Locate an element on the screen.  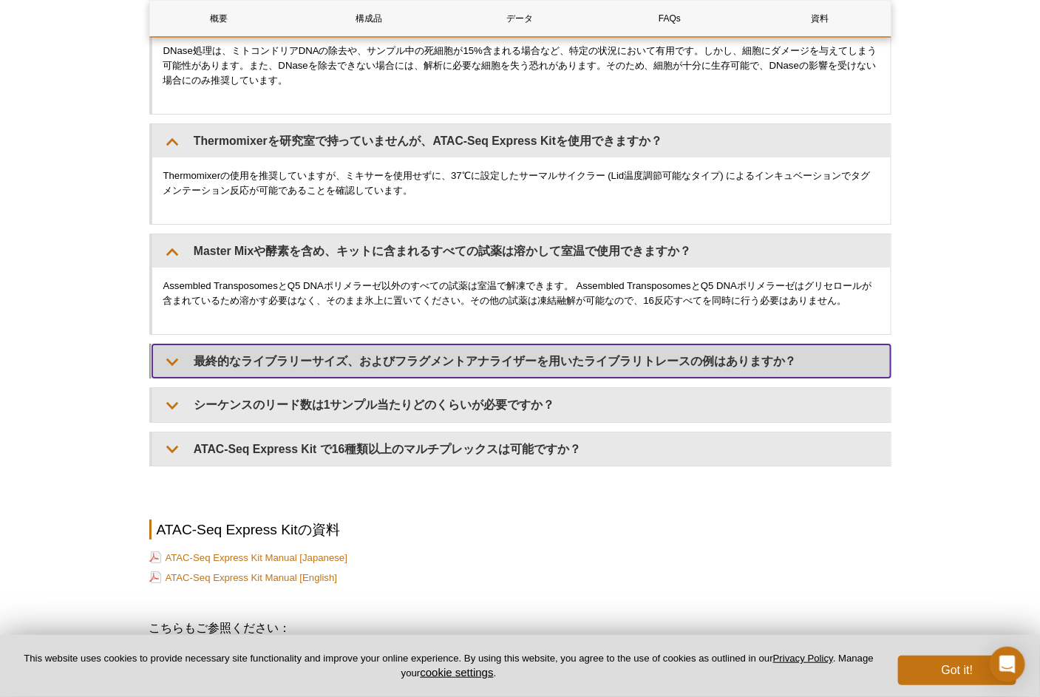
p: Thermomixerの使用を推奨していますが、ミキサーを使用せずに、37℃に設定したサーマルサイクラー (Lid温度調節可能なタイプ) によるインキュベーションでタグメンテーション反応が可能で... is located at coordinates (521, 183).